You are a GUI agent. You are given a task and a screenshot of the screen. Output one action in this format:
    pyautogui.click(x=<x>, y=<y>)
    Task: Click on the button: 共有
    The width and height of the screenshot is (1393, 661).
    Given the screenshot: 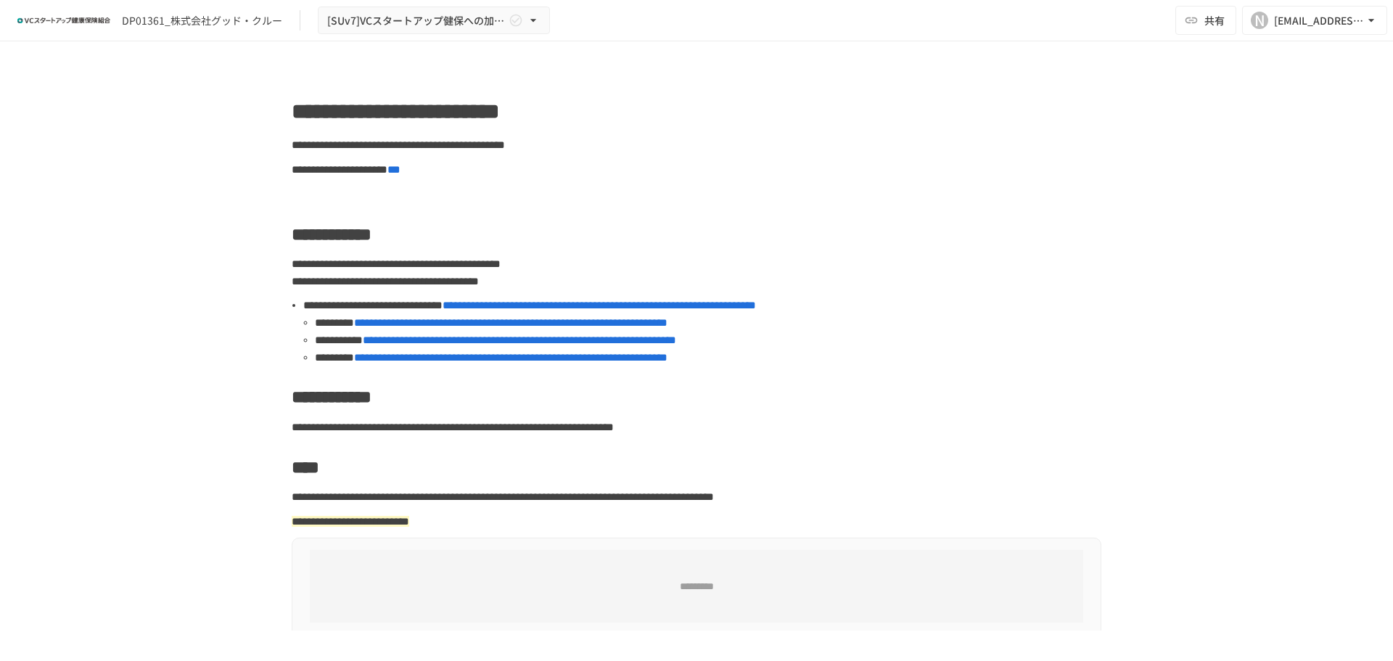 What is the action you would take?
    pyautogui.click(x=1206, y=20)
    